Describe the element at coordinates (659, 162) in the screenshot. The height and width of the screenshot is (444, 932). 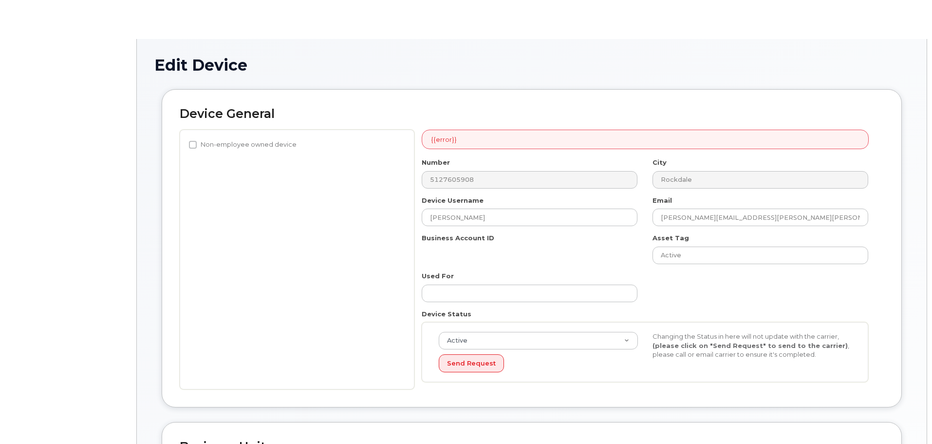
I see `label: City` at that location.